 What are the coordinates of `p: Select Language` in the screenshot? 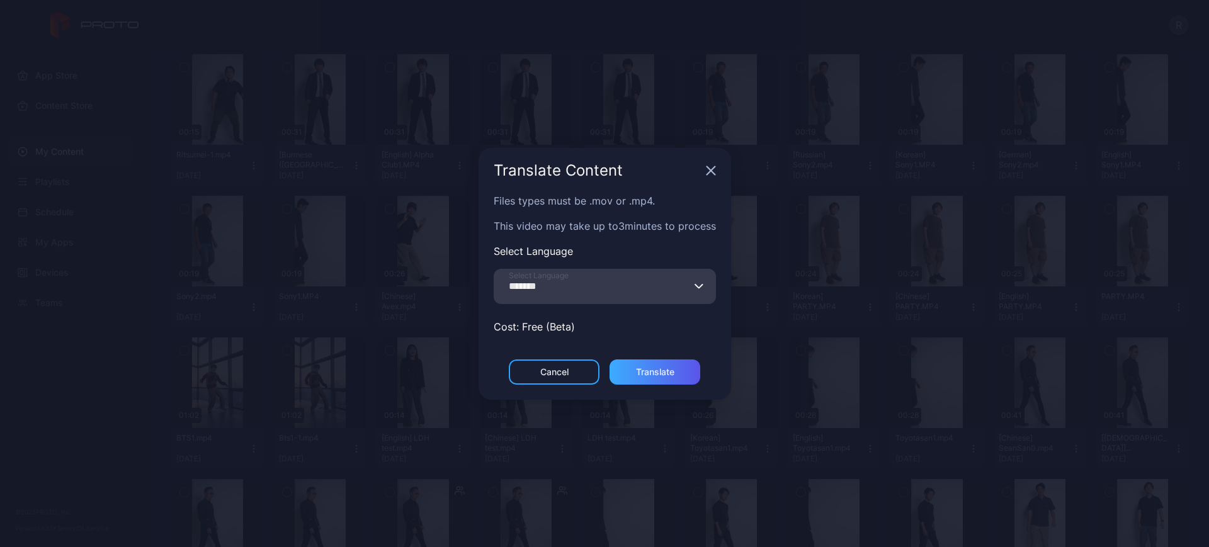 It's located at (604, 251).